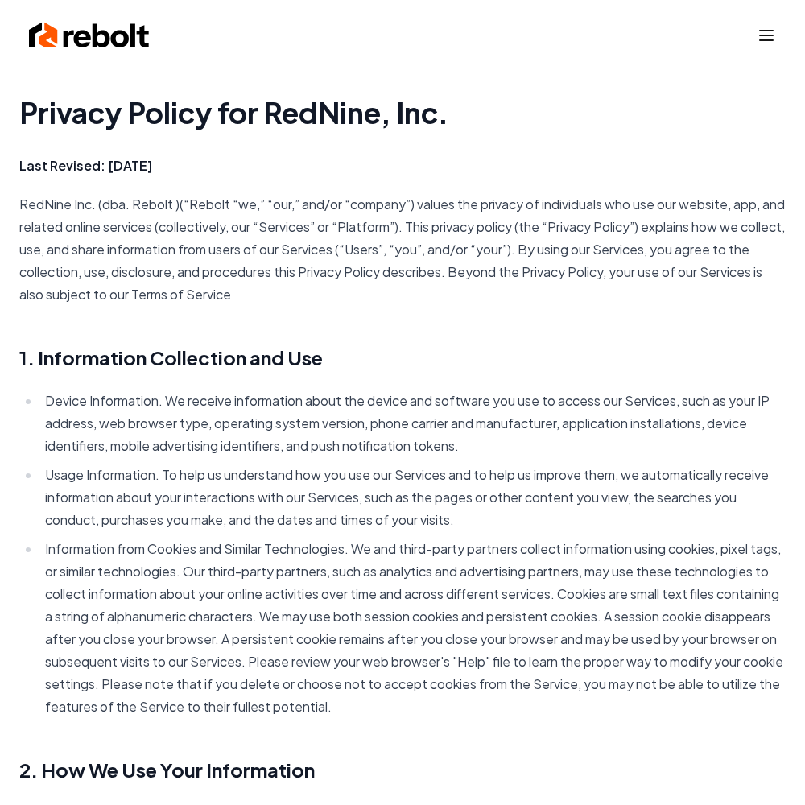 The height and width of the screenshot is (805, 805). I want to click on button: Toggle mobile menu, so click(766, 35).